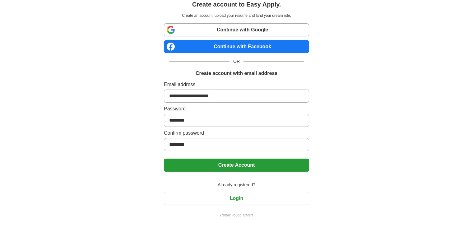  Describe the element at coordinates (237, 30) in the screenshot. I see `a: Continue with Google` at that location.